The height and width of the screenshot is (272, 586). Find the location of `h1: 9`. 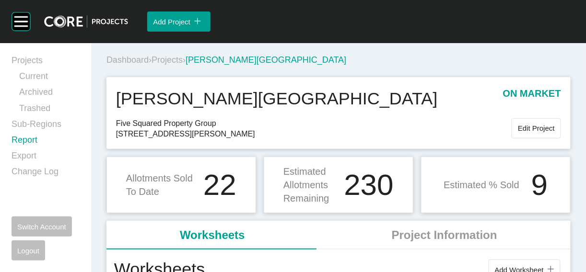

h1: 9 is located at coordinates (539, 185).